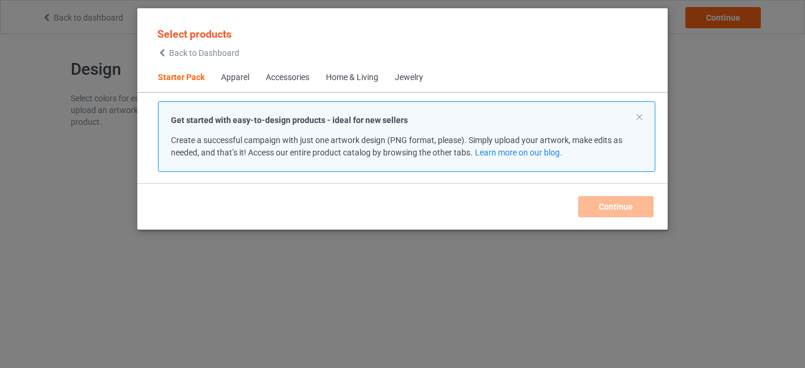 This screenshot has height=368, width=805. I want to click on span: Create a successful campaign with just one artwork design (PNG format, please). Simply upload you..., so click(396, 146).